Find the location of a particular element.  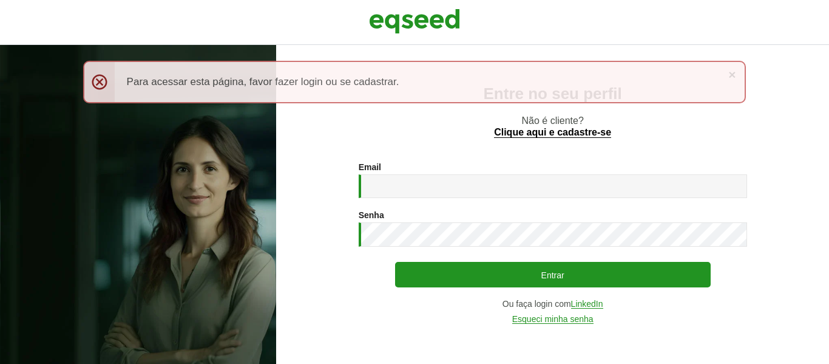

a: Clique aqui e cadastre-se is located at coordinates (552, 132).